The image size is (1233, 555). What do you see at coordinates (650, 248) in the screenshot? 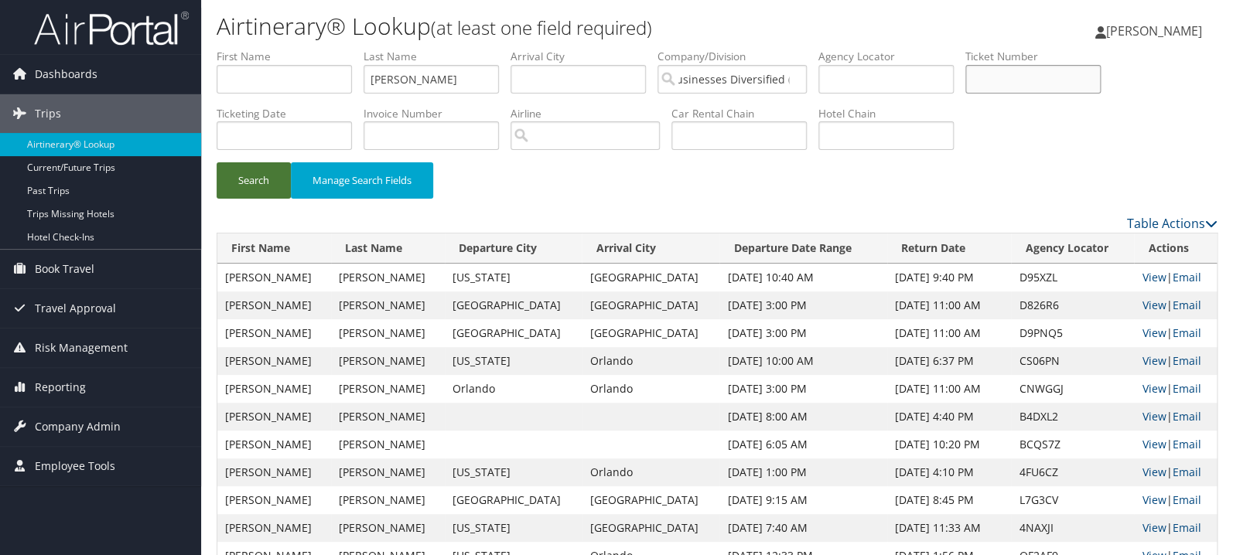
I see `th: Arrival City: activate to sort column ascending` at bounding box center [650, 248].